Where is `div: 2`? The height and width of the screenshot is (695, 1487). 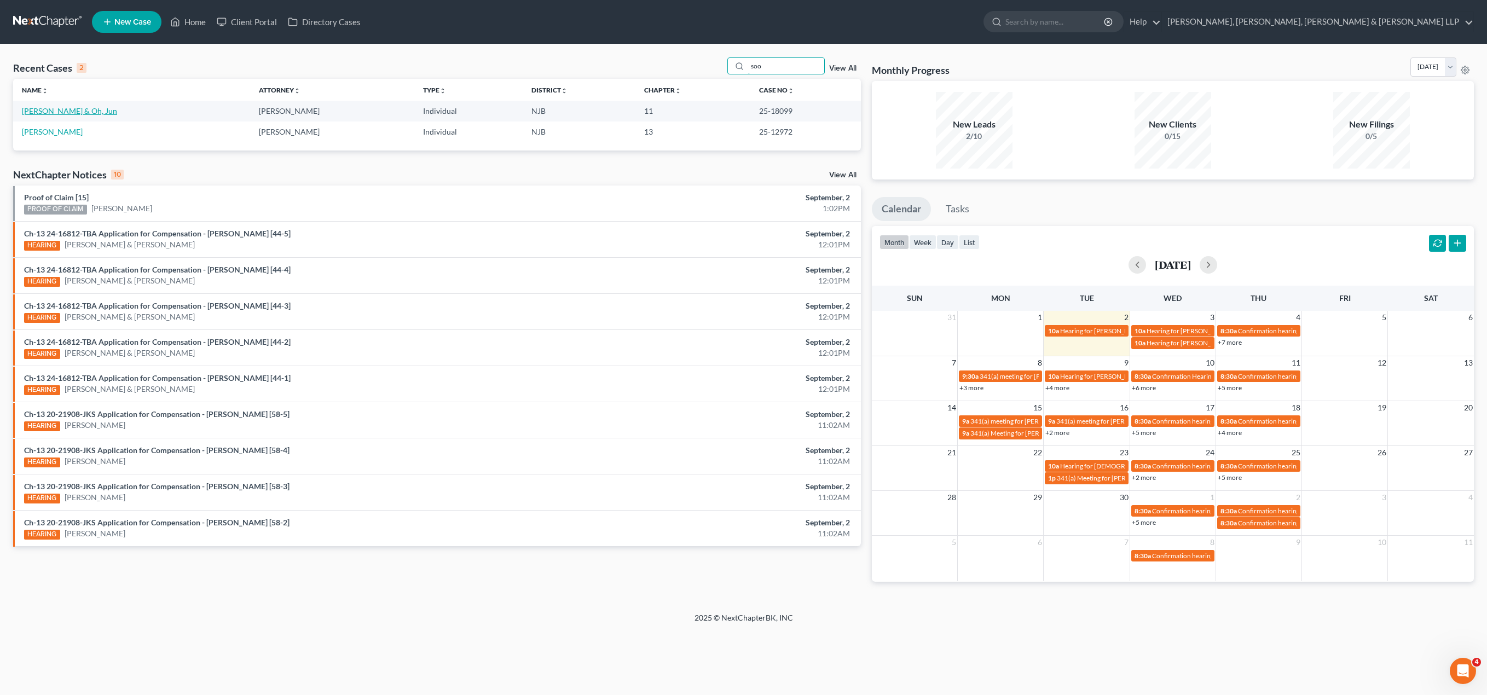
div: 2 is located at coordinates (82, 68).